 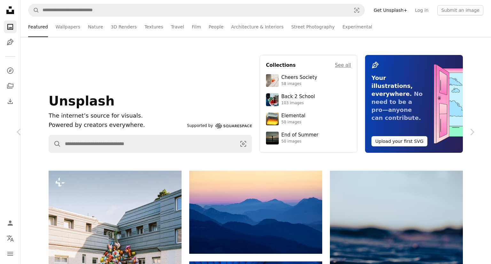 I want to click on p: Powered by creators everywhere., so click(x=116, y=125).